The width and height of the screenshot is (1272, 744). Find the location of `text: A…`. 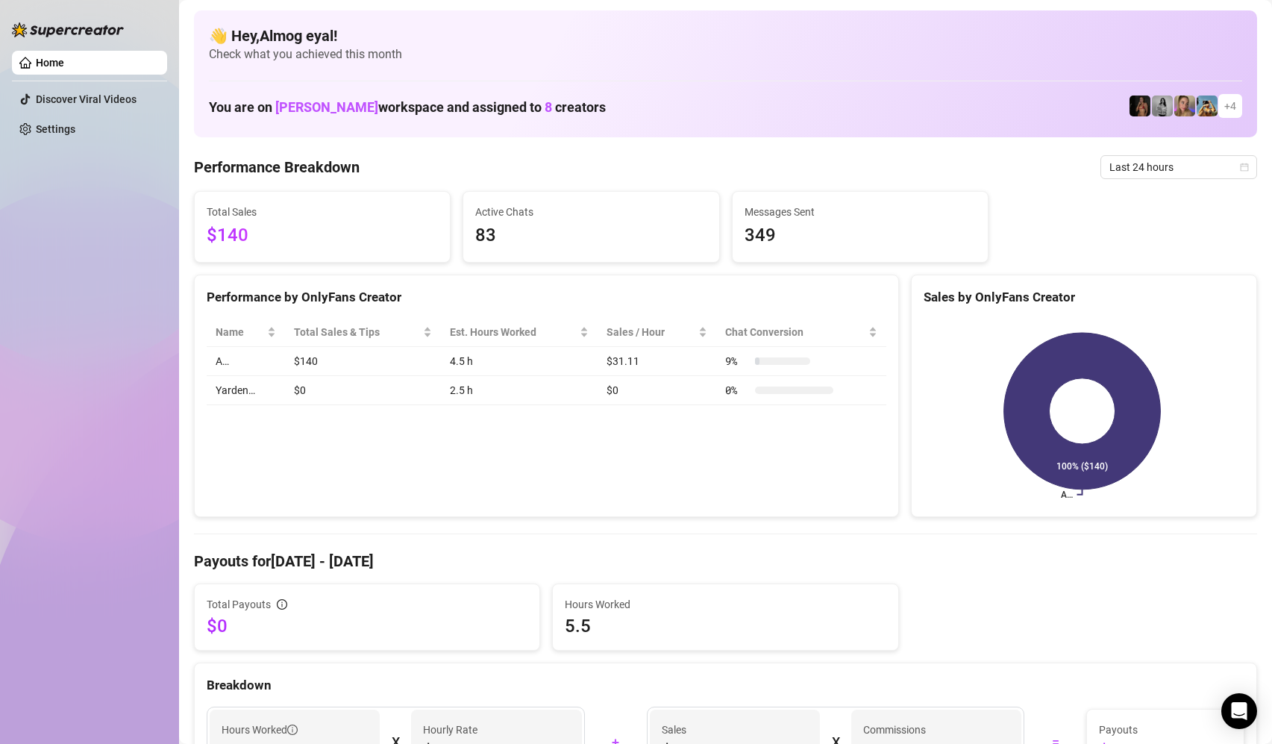

text: A… is located at coordinates (1066, 495).